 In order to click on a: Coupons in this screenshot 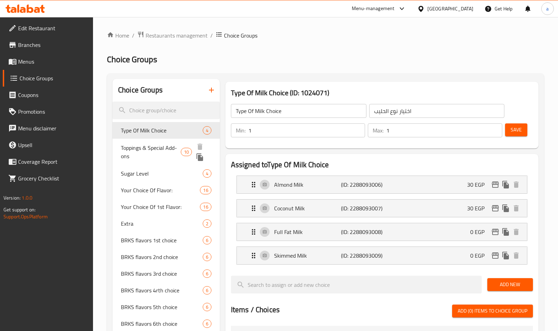, I will do `click(48, 95)`.